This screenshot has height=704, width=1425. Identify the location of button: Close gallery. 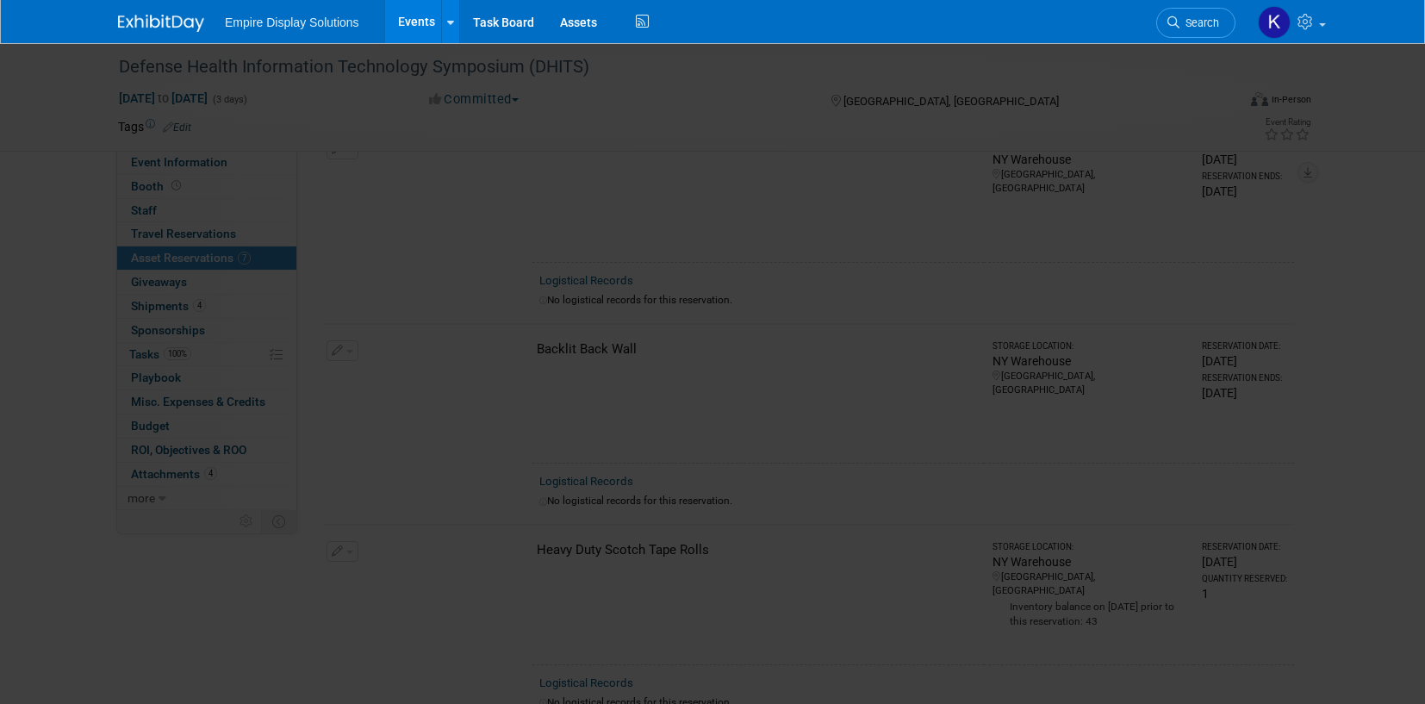
(1404, 63).